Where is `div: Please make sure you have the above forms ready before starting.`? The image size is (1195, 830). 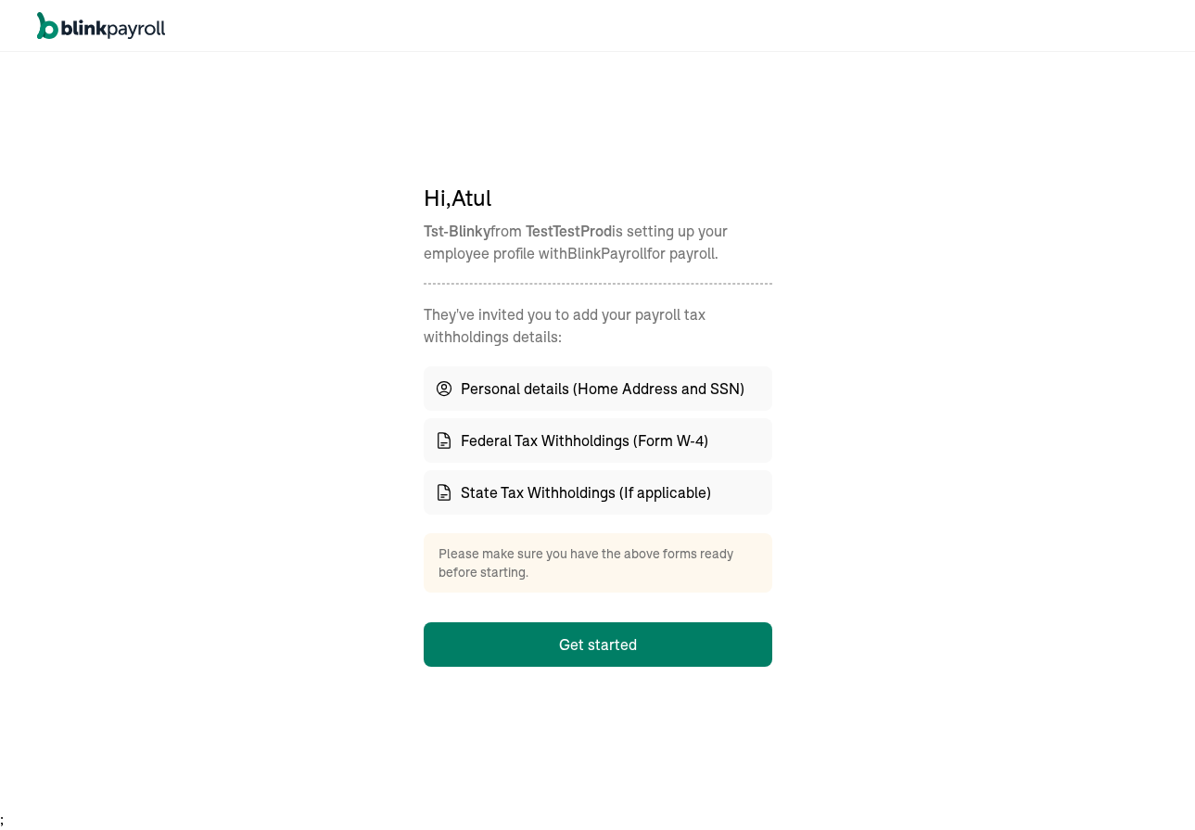
div: Please make sure you have the above forms ready before starting. is located at coordinates (598, 563).